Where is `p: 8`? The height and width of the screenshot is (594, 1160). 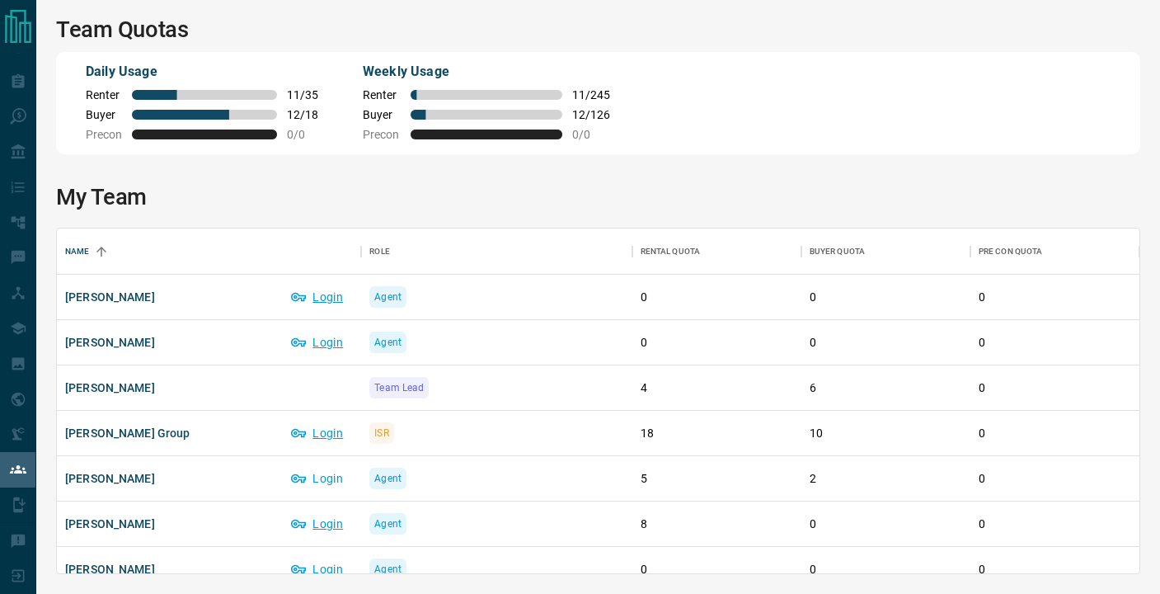
p: 8 is located at coordinates (716, 524).